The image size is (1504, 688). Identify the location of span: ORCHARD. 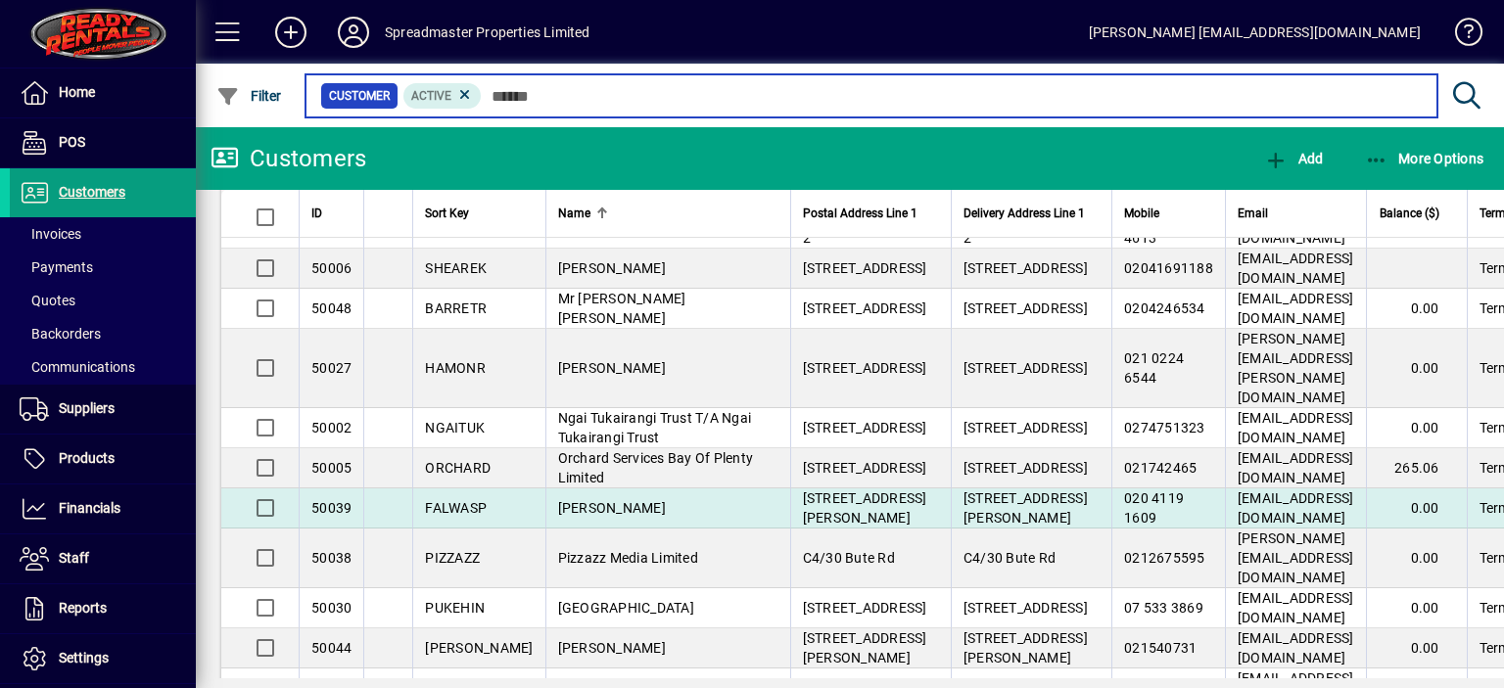
(457, 468).